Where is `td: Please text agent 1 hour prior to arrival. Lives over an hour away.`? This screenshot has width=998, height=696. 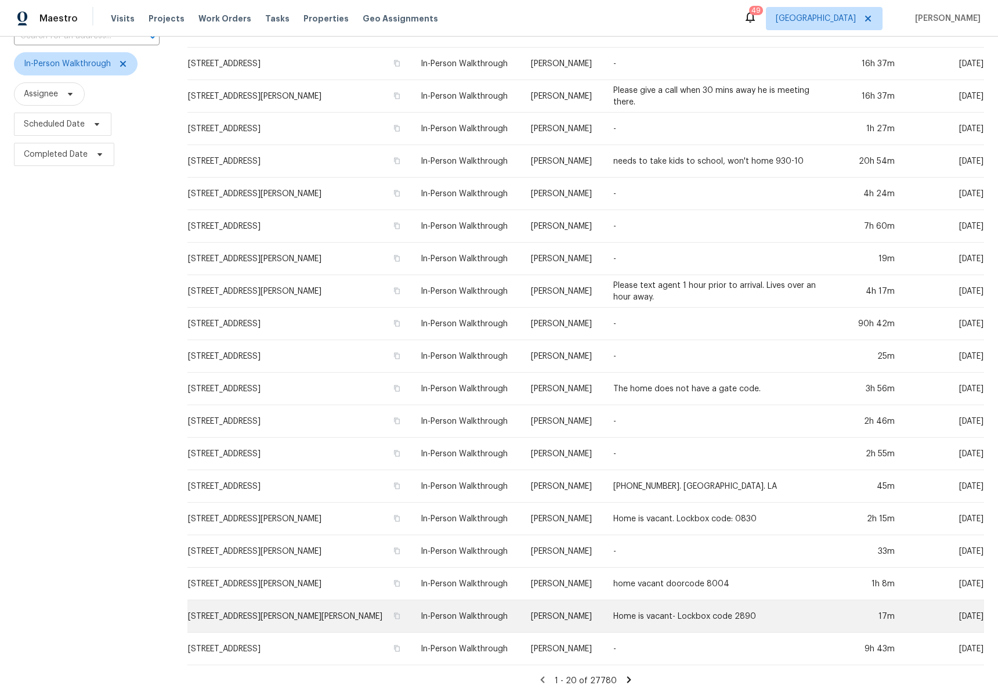
td: Please text agent 1 hour prior to arrival. Lives over an hour away. is located at coordinates (723, 291).